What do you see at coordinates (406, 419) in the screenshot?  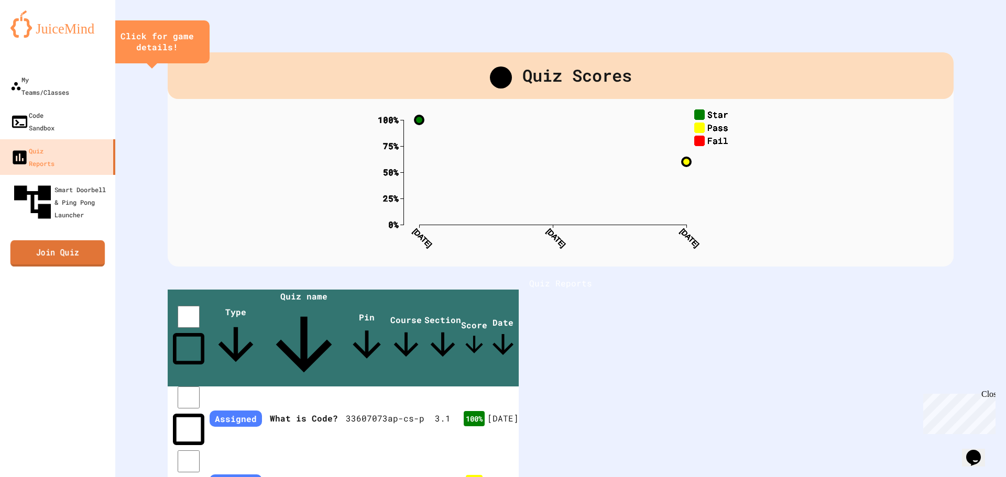 I see `div: ap-cs-p` at bounding box center [406, 419].